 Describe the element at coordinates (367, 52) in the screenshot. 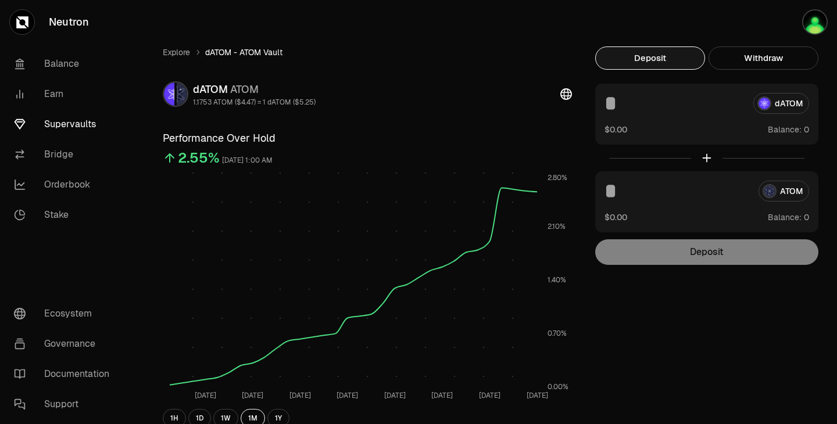

I see `nav: breadcrumb` at that location.